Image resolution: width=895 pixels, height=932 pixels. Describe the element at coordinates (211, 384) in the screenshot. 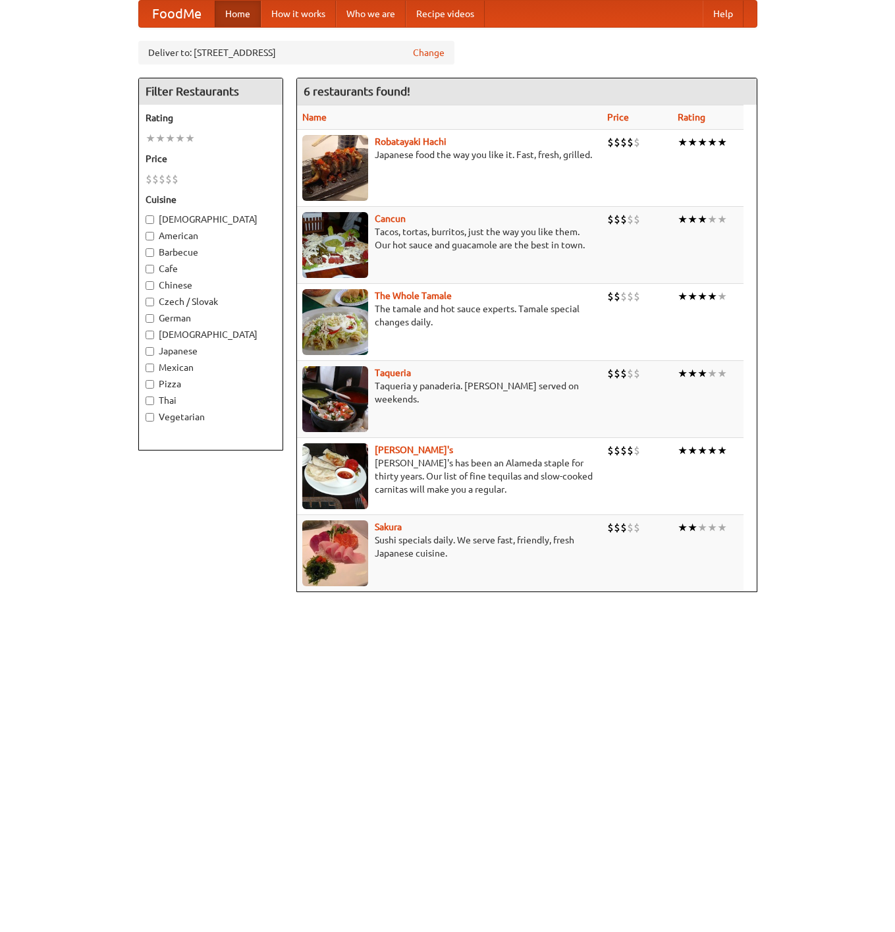

I see `label: Pizza` at that location.